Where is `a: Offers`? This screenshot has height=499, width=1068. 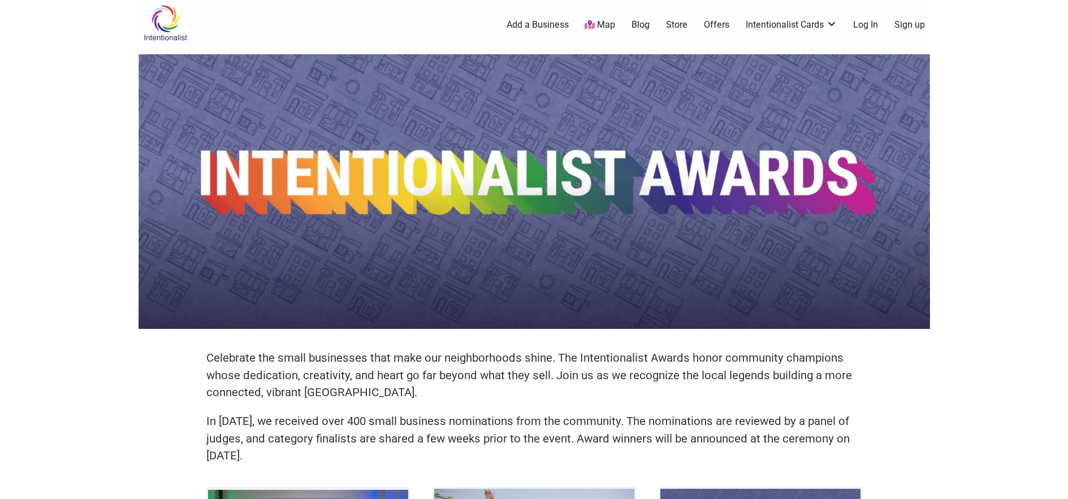
a: Offers is located at coordinates (716, 25).